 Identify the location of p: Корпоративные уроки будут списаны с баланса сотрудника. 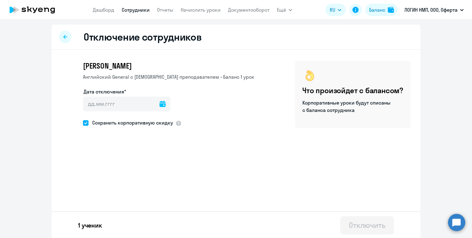
(347, 106).